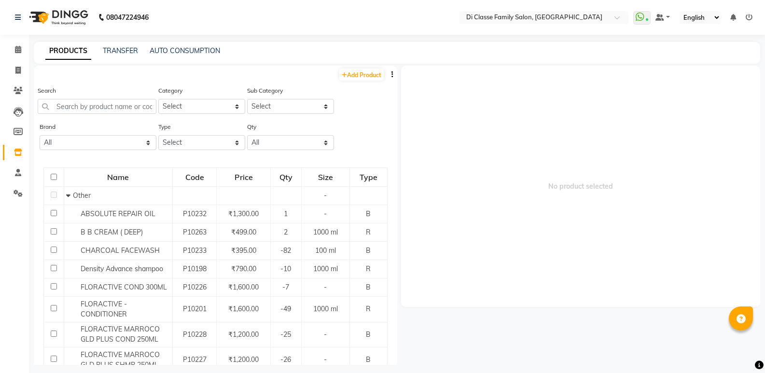 The width and height of the screenshot is (765, 373). I want to click on span: P10201, so click(194, 309).